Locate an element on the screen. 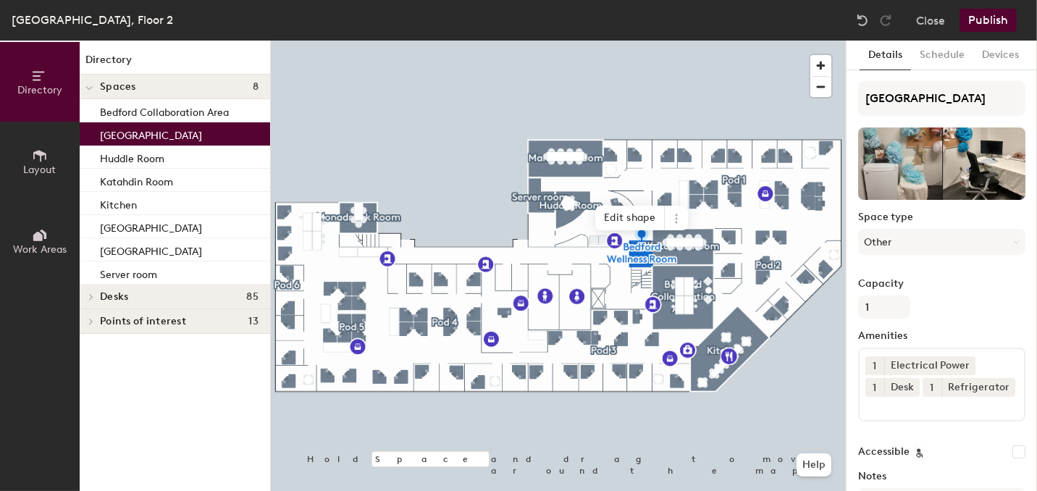 This screenshot has height=491, width=1037. button: Publish is located at coordinates (988, 20).